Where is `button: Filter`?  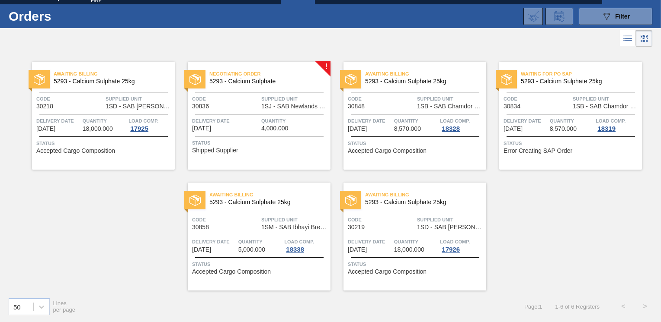 button: Filter is located at coordinates (615, 16).